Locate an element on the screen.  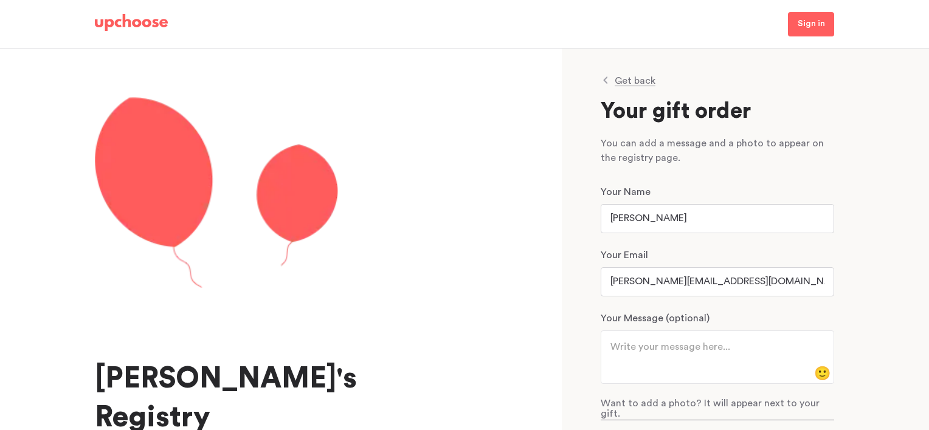
img: UpChoose is located at coordinates (131, 22).